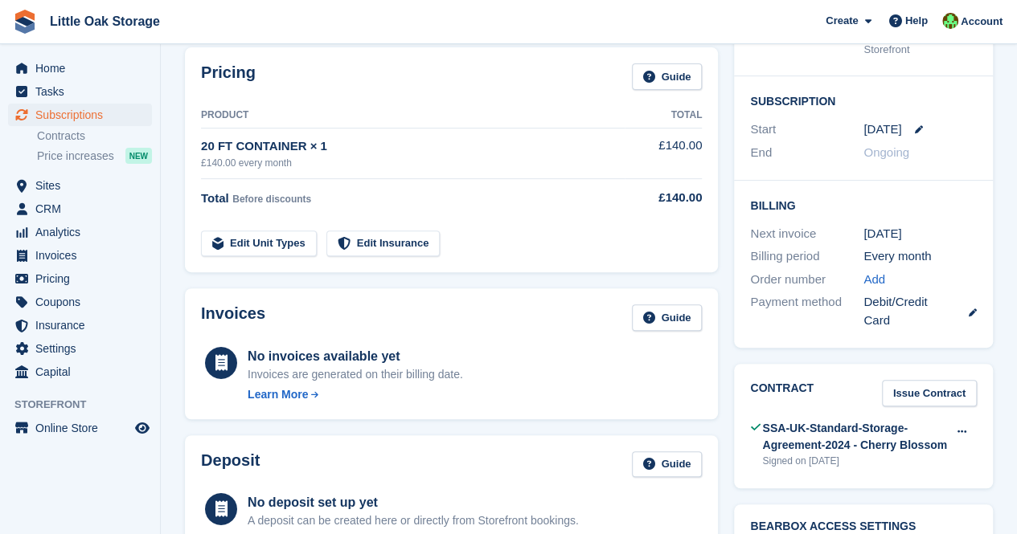 The height and width of the screenshot is (534, 1017). Describe the element at coordinates (874, 280) in the screenshot. I see `a: Add` at that location.